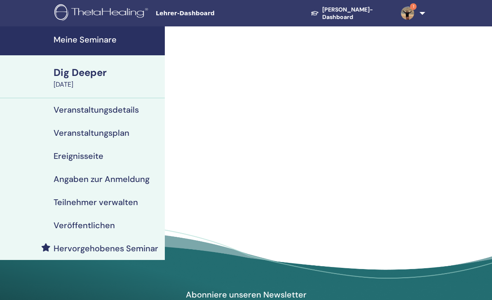 Image resolution: width=492 pixels, height=300 pixels. I want to click on div: Dig Deeper, so click(107, 73).